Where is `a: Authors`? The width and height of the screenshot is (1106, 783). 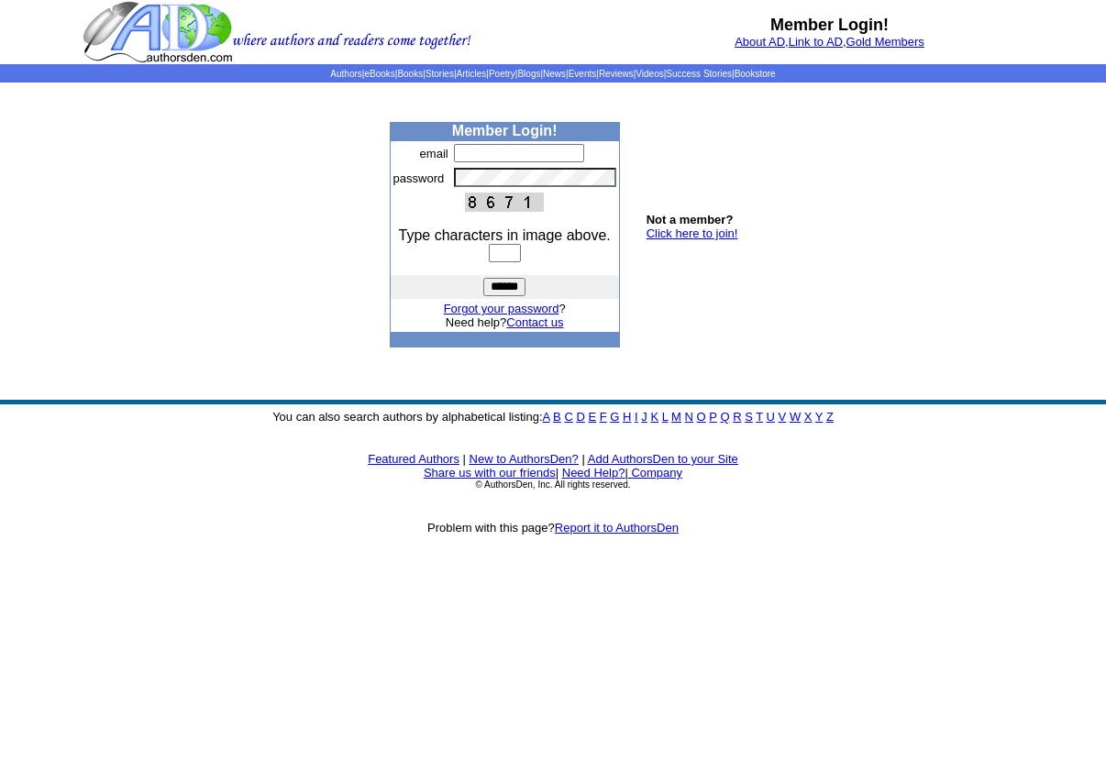 a: Authors is located at coordinates (346, 73).